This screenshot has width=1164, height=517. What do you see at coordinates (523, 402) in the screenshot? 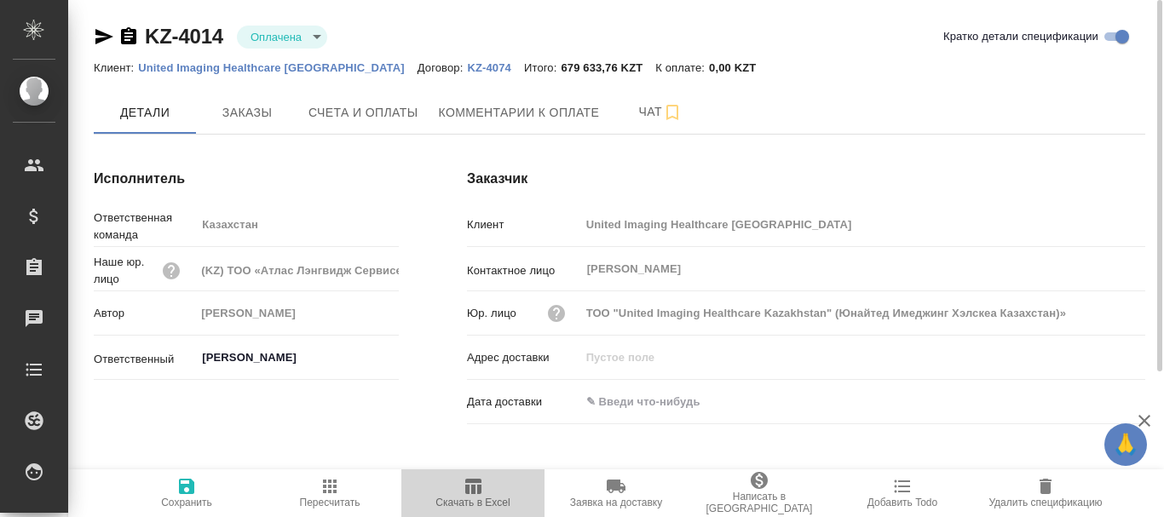
I see `p: Дата доставки` at bounding box center [523, 402].